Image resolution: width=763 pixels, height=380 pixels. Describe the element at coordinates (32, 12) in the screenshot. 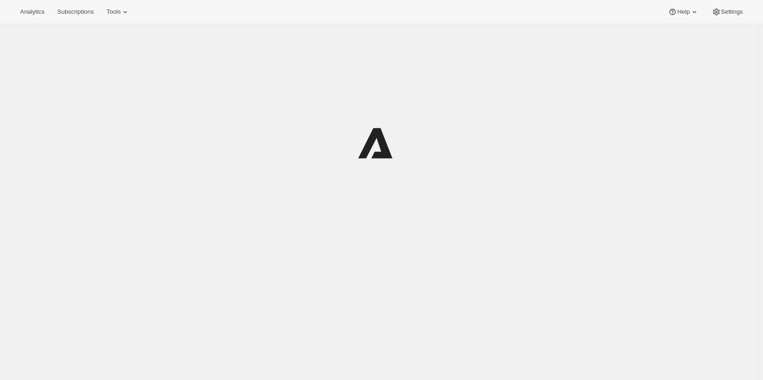

I see `button: Analytics` at that location.